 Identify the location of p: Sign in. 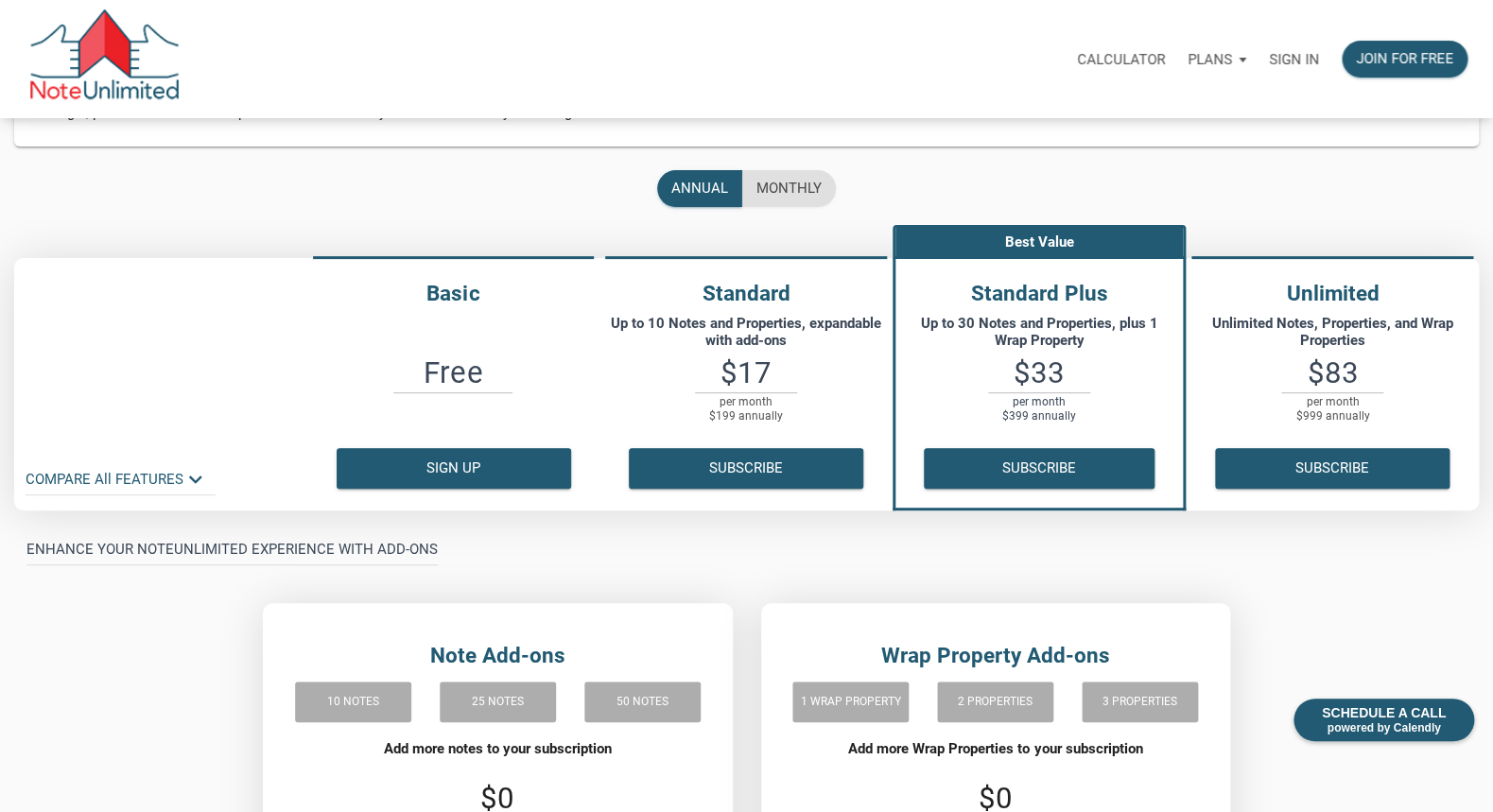
(1294, 60).